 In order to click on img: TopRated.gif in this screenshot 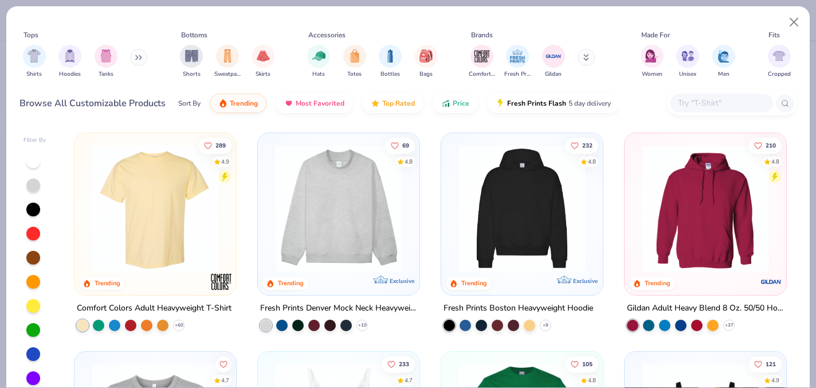, I will do `click(376, 103)`.